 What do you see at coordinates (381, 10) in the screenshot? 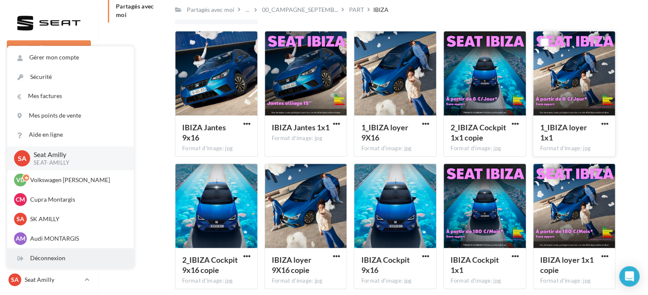
I see `div: IBIZA` at bounding box center [381, 10].